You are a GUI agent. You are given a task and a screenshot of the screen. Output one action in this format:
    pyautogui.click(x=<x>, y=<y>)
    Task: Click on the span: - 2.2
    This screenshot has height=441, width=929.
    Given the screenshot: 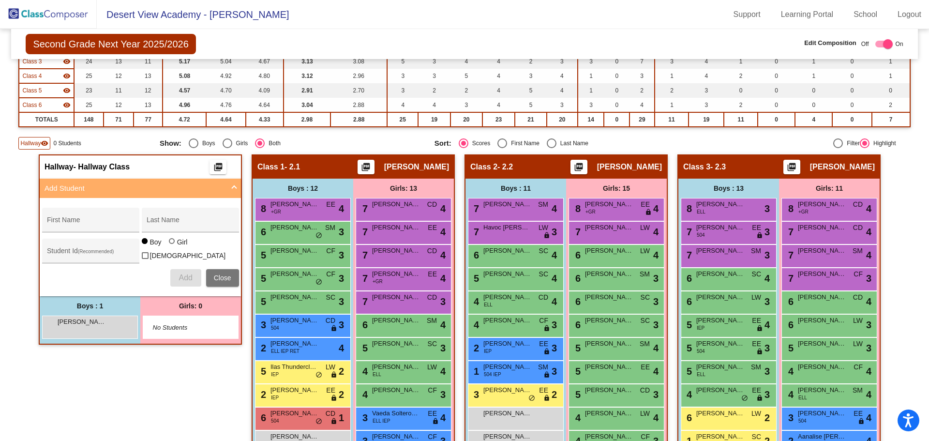 What is the action you would take?
    pyautogui.click(x=505, y=167)
    